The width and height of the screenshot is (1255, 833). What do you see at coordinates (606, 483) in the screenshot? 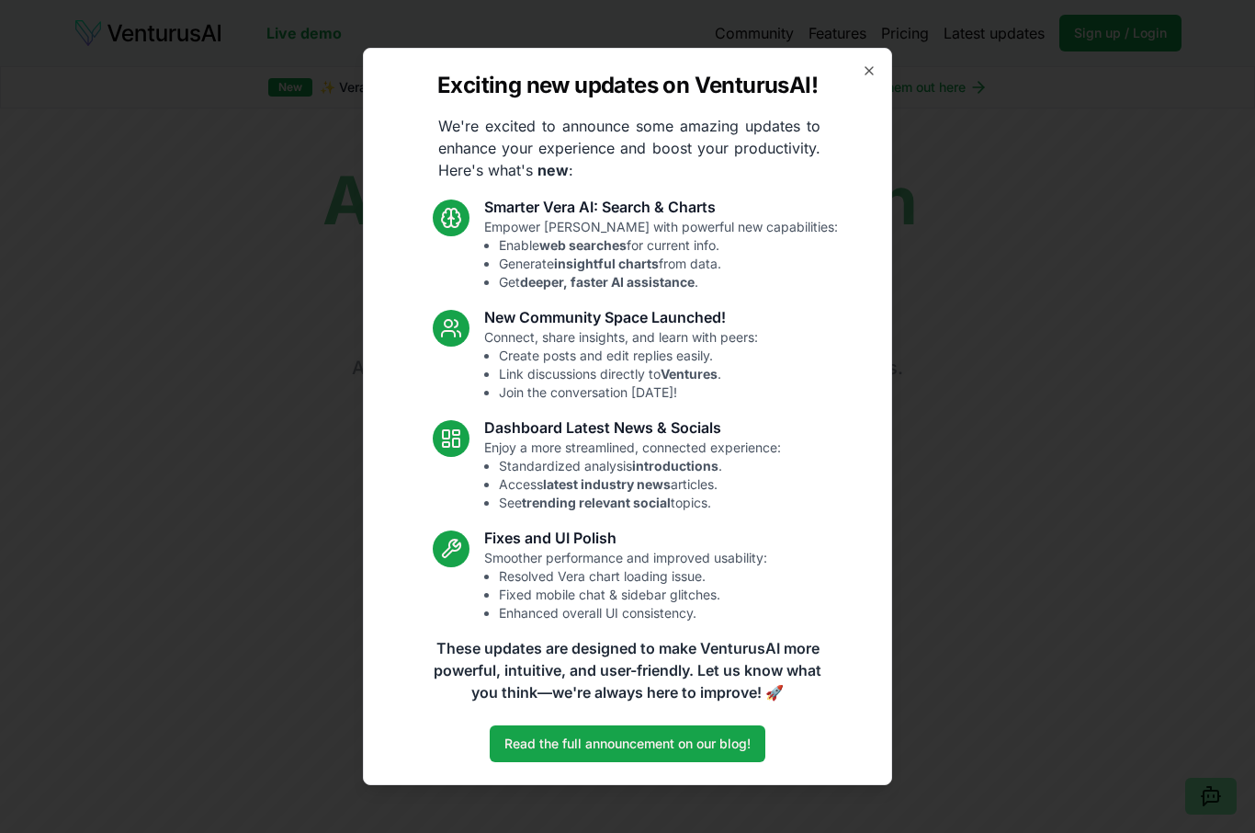
I see `strong: latest industry news` at bounding box center [606, 483].